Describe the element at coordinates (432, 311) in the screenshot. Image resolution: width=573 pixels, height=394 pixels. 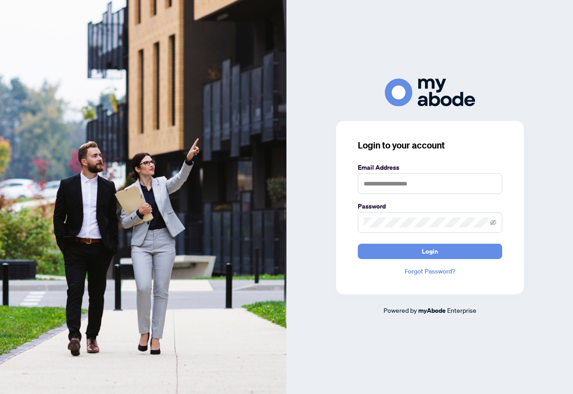
I see `a: myAbode` at that location.